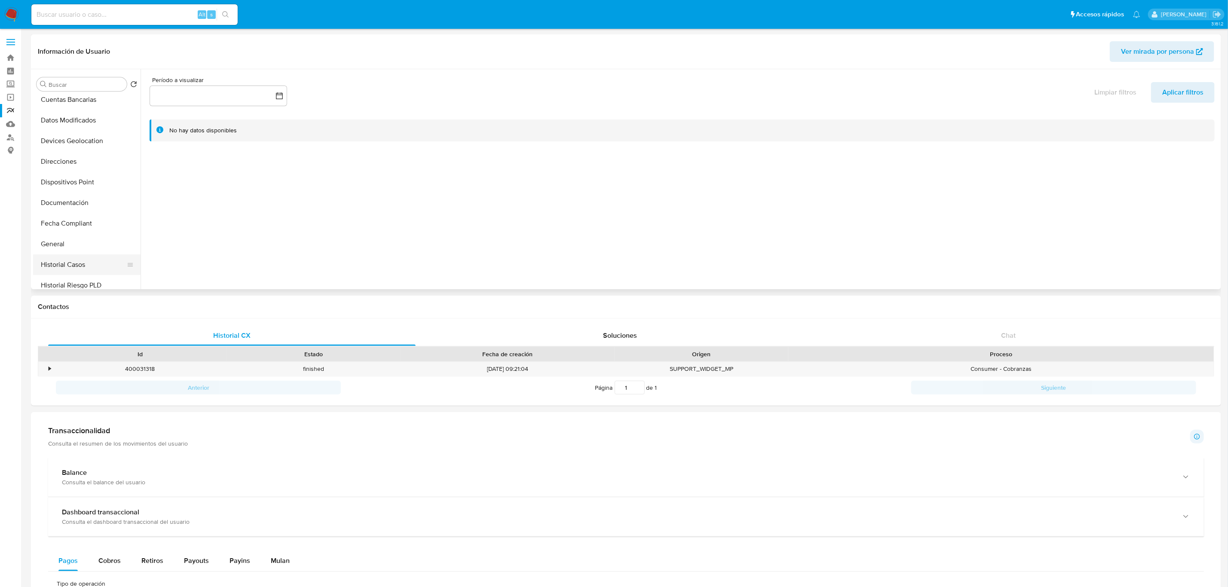 The height and width of the screenshot is (587, 1228). Describe the element at coordinates (225, 15) in the screenshot. I see `button: search-icon` at that location.